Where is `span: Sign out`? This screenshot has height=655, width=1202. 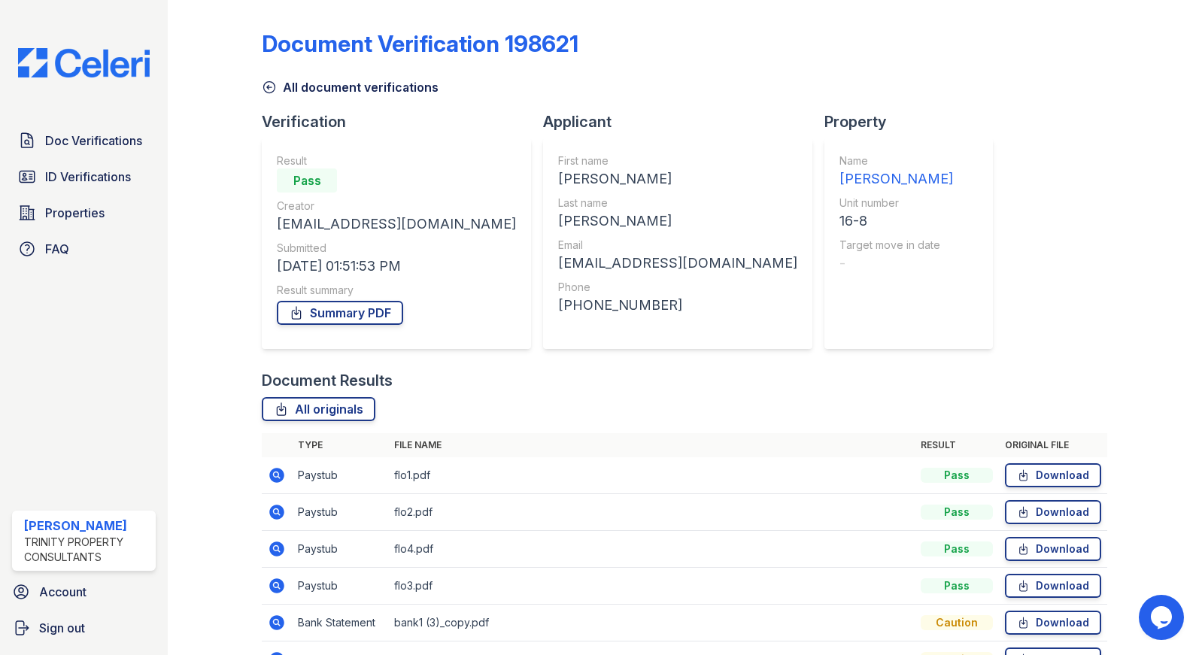
span: Sign out is located at coordinates (62, 628).